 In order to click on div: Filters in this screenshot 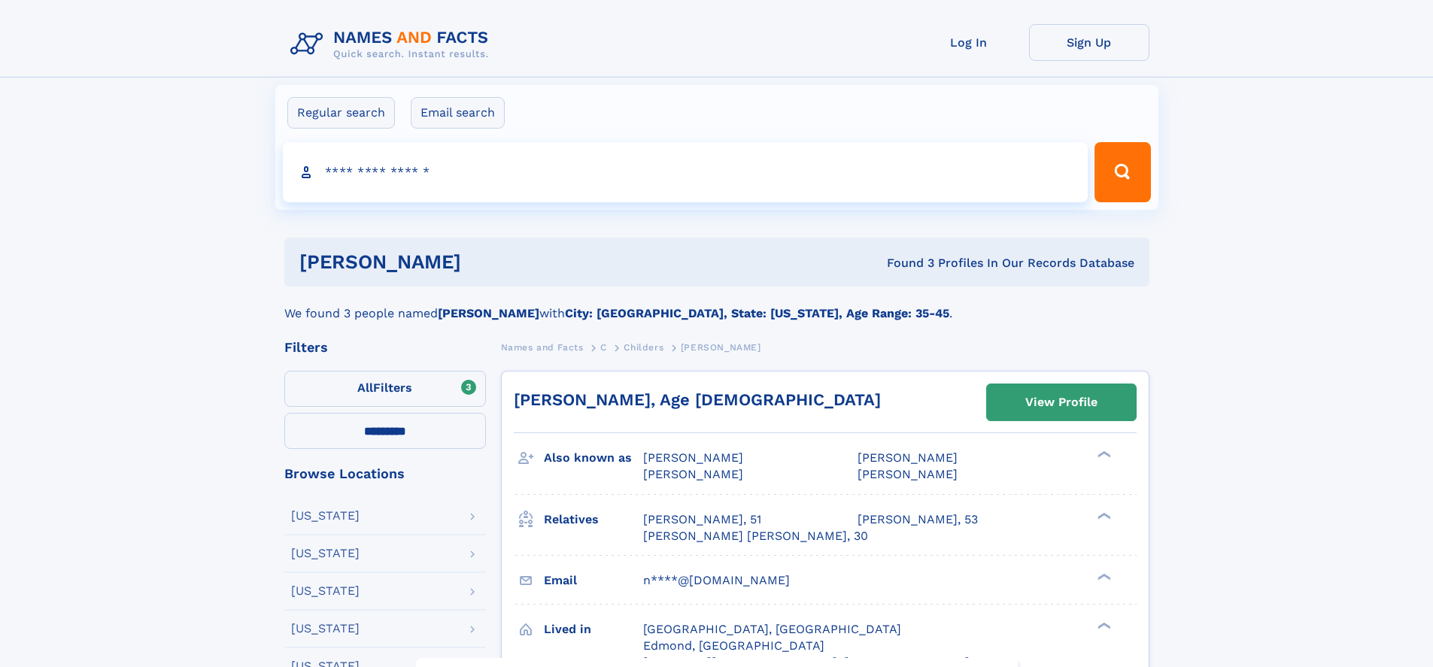, I will do `click(385, 348)`.